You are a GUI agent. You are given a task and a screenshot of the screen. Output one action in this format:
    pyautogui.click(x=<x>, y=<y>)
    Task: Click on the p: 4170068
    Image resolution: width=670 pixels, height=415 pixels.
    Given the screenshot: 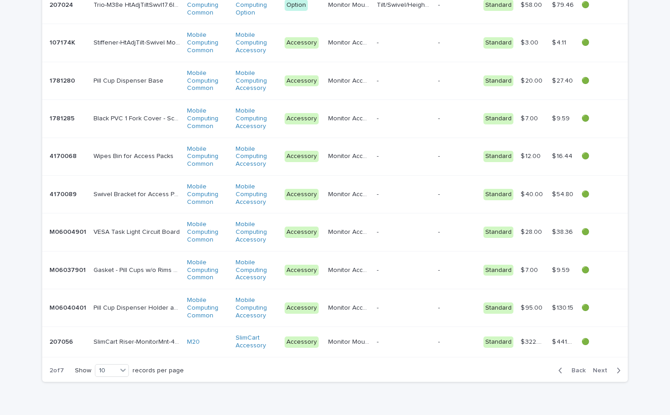 What is the action you would take?
    pyautogui.click(x=64, y=155)
    